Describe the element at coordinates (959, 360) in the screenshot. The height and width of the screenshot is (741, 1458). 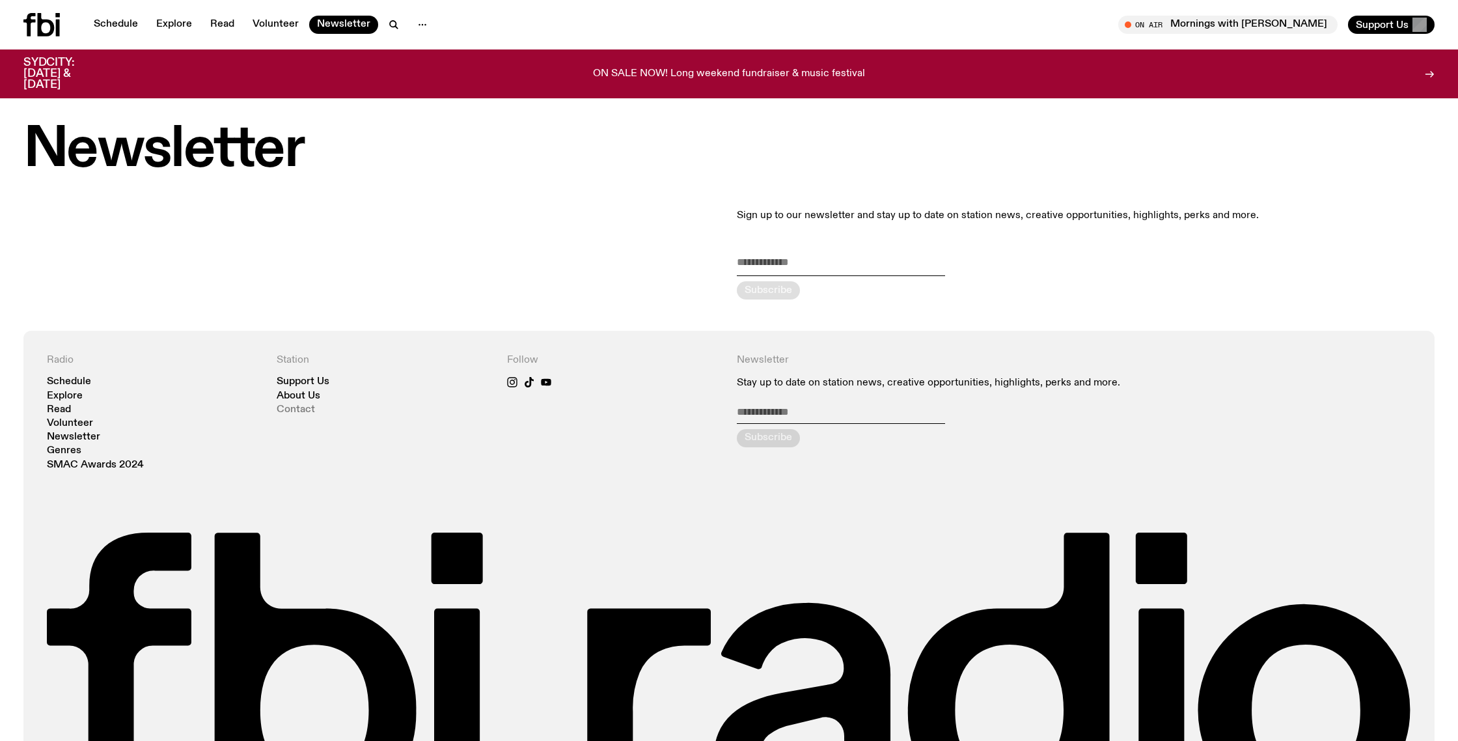
I see `h4: Newsletter` at that location.